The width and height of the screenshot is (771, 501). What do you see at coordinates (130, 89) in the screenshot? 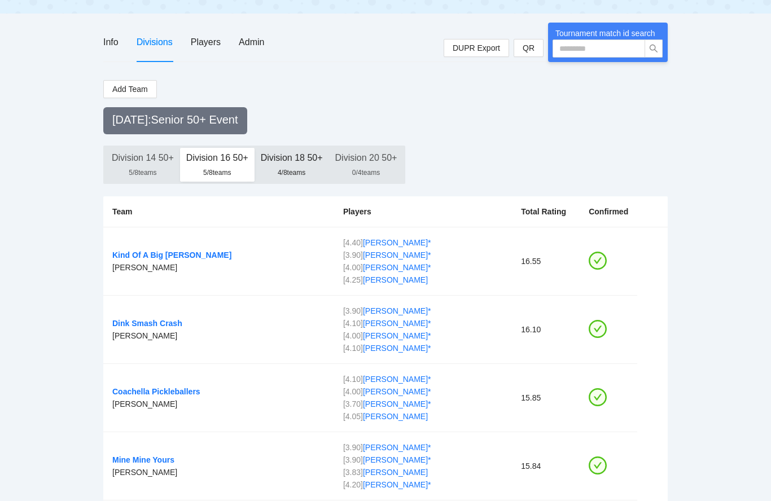
I see `span: Add Team` at bounding box center [130, 89].